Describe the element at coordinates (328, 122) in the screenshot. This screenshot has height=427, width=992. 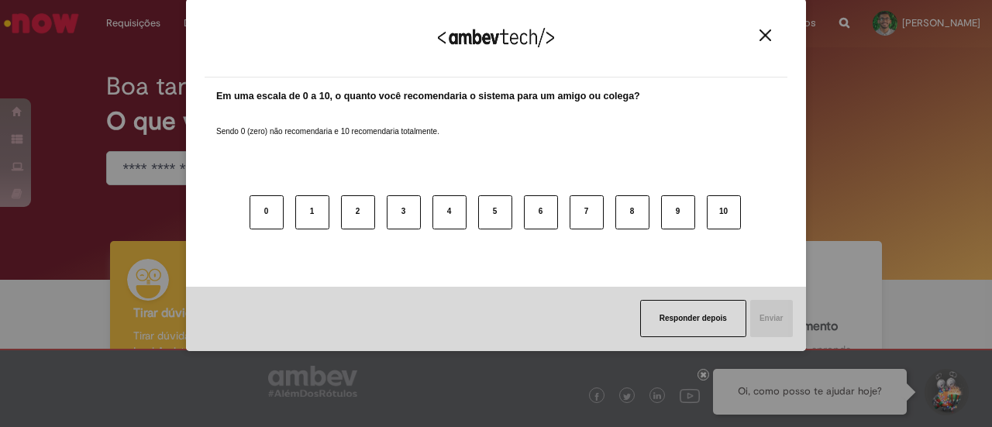
I see `label: Sendo 0 (zero) não recomendaria e 10 recomendaria totalmente.` at that location.